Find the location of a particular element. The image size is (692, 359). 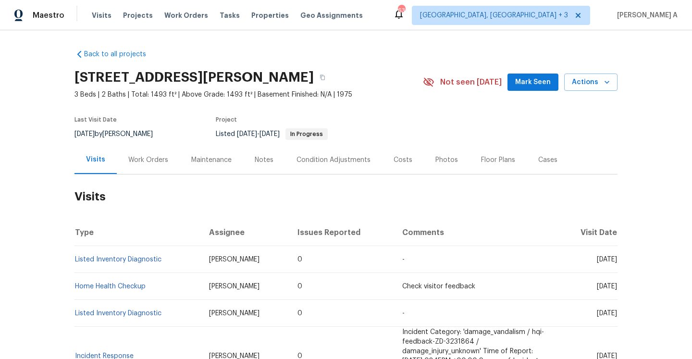

div: Photos is located at coordinates (446, 160).